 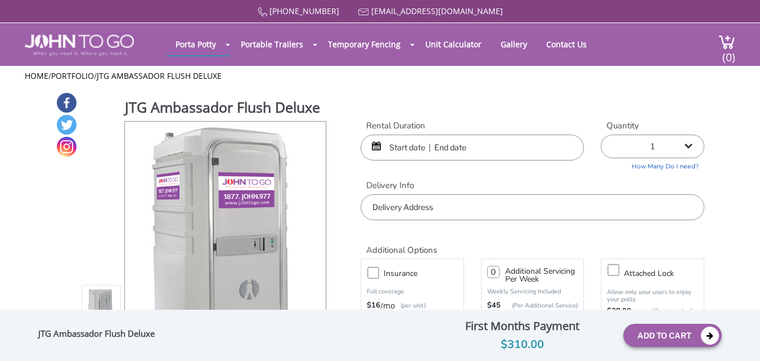 What do you see at coordinates (494, 272) in the screenshot?
I see `input: 0` at bounding box center [494, 272].